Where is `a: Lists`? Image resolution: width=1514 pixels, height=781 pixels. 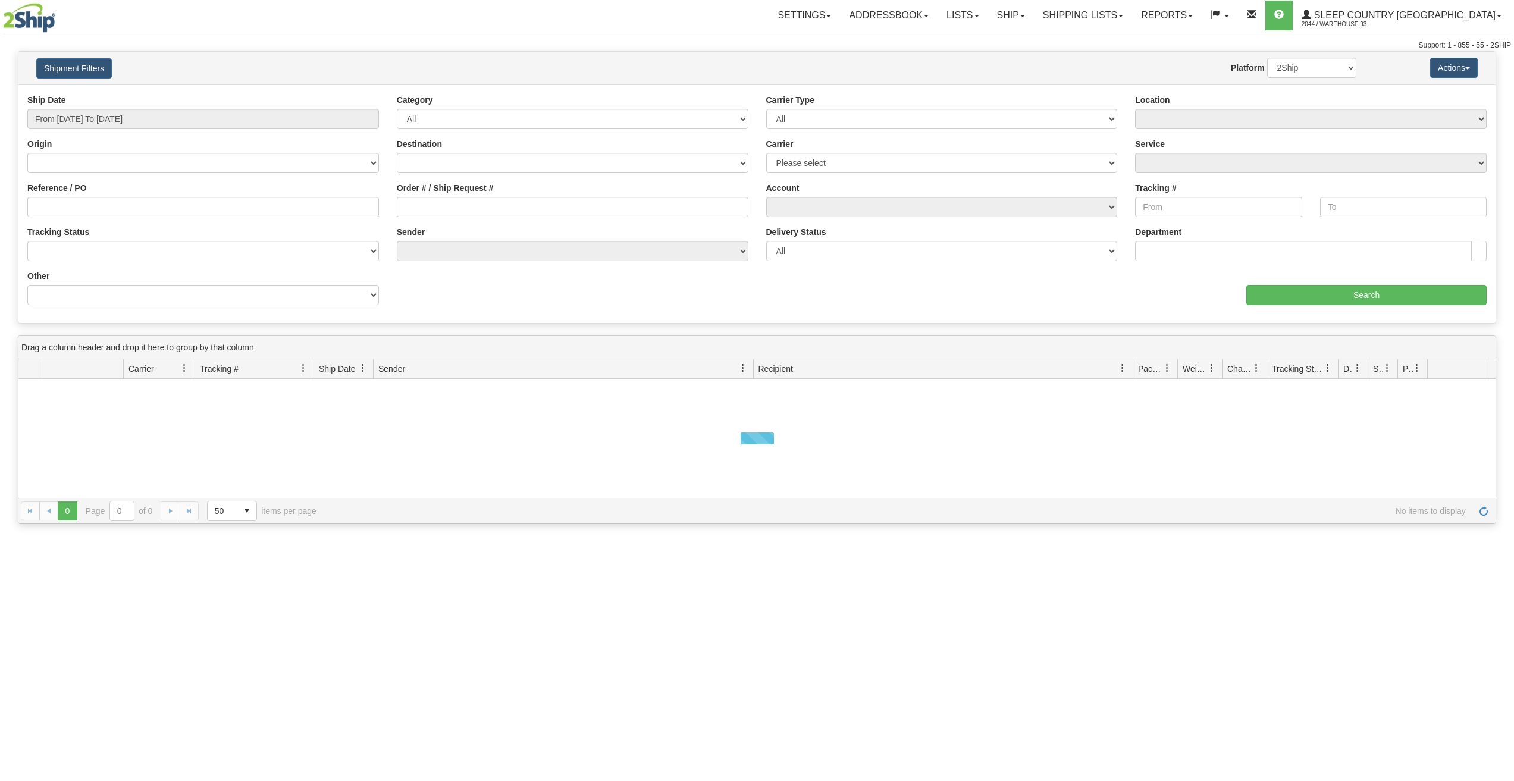
a: Lists is located at coordinates (963, 15).